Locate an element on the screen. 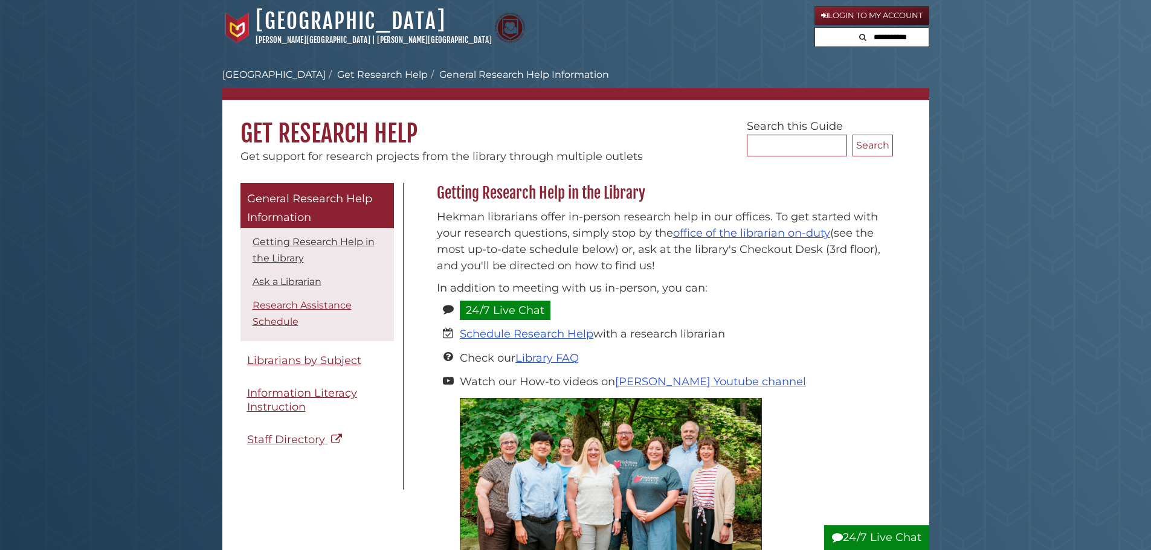 This screenshot has width=1151, height=550. img: Calvin University is located at coordinates (237, 28).